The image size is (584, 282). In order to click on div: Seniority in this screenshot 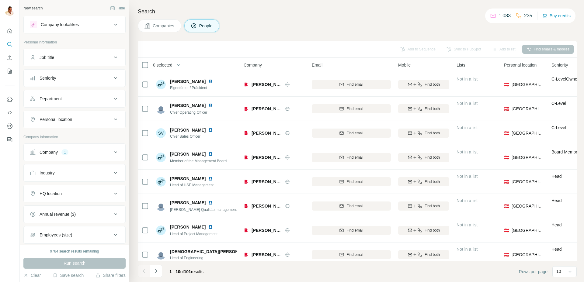, I will do `click(48, 78)`.